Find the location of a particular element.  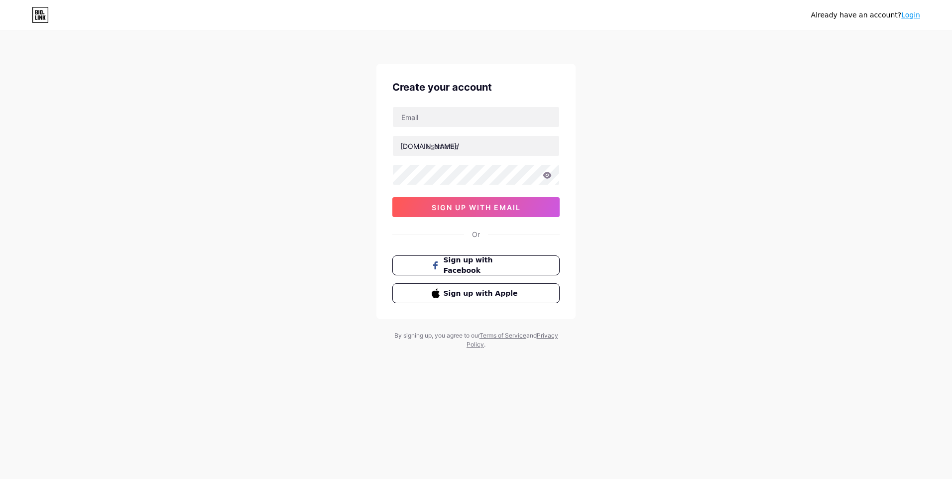

a: Sign up with Facebook is located at coordinates (476, 265).